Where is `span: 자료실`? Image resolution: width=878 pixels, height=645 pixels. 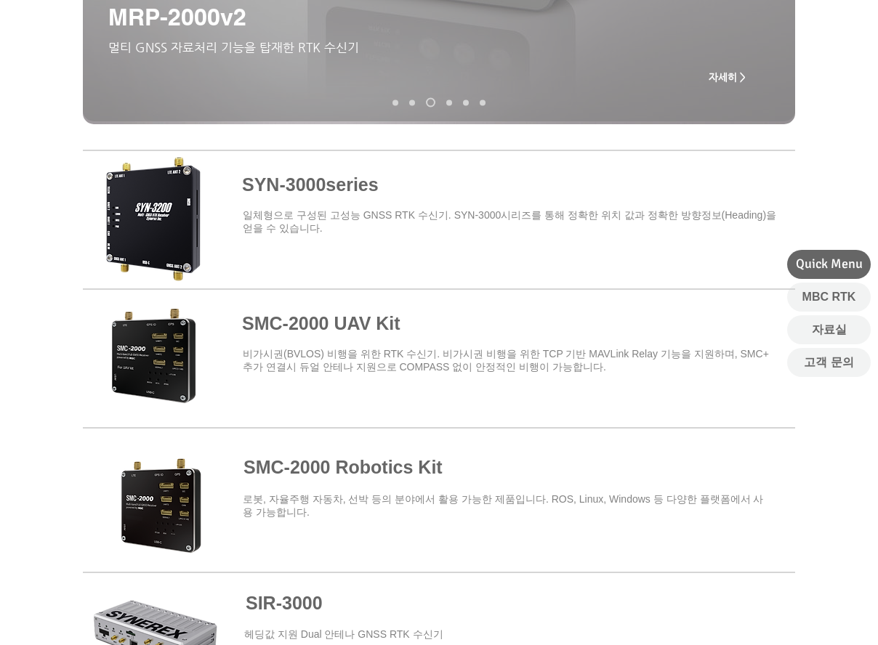
span: 자료실 is located at coordinates (829, 330).